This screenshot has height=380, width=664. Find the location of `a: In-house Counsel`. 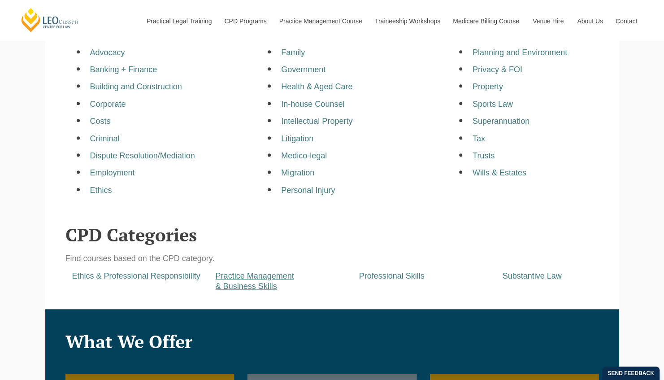

a: In-house Counsel is located at coordinates (313, 104).